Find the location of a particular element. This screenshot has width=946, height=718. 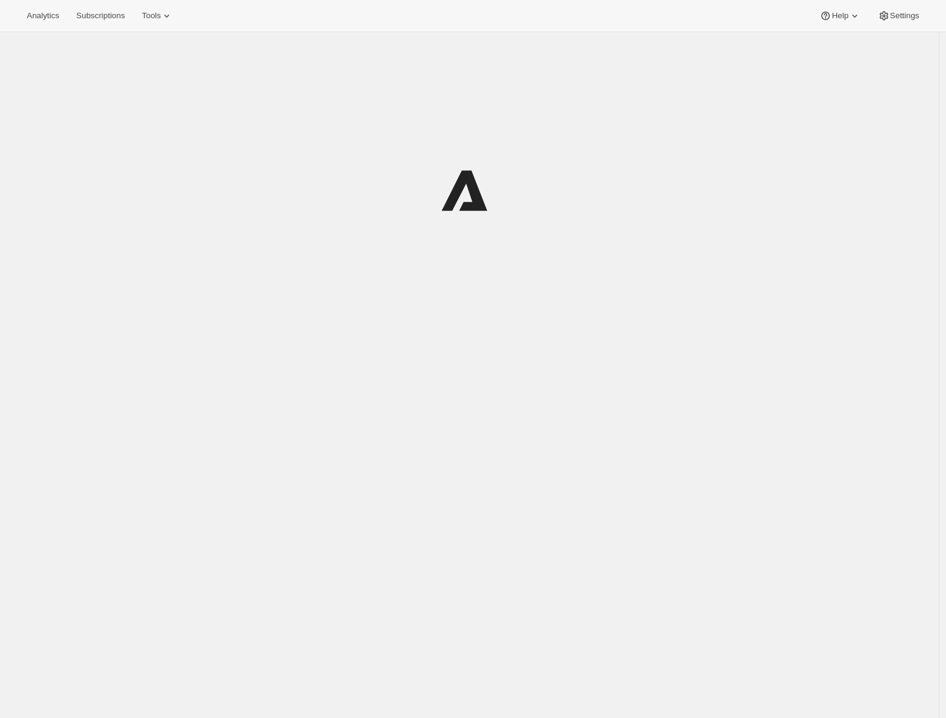

button: Tools is located at coordinates (157, 16).